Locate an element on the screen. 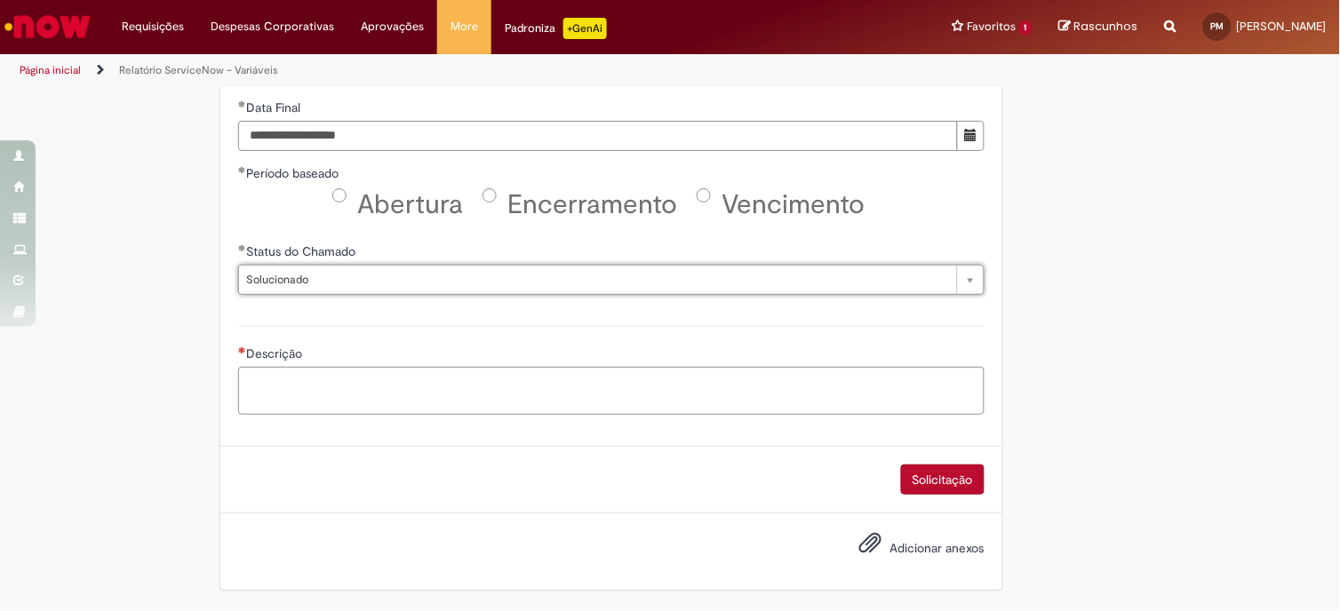  span: Abertura is located at coordinates (410, 204).